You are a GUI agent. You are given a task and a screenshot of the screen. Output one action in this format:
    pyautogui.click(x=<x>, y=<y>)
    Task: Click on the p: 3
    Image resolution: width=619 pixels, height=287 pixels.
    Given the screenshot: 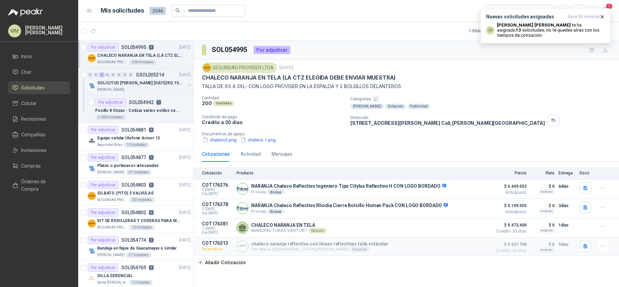 What is the action you would take?
    pyautogui.click(x=151, y=240)
    